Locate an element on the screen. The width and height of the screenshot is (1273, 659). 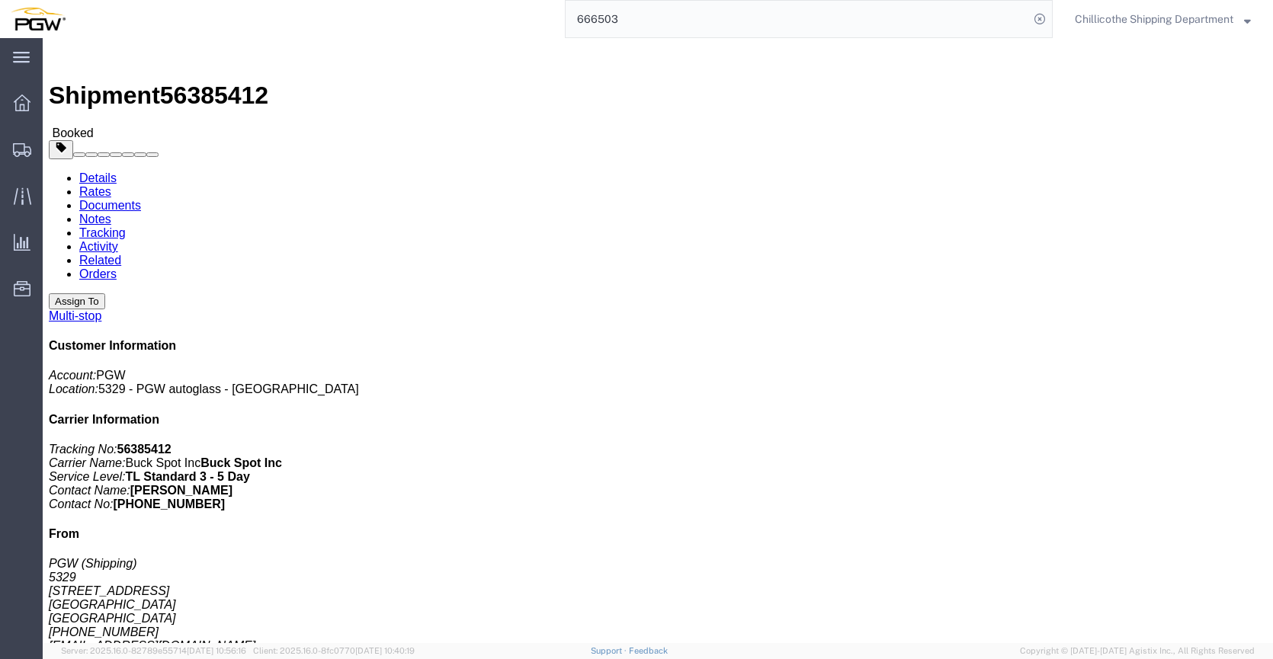
a: Feedback is located at coordinates (648, 651).